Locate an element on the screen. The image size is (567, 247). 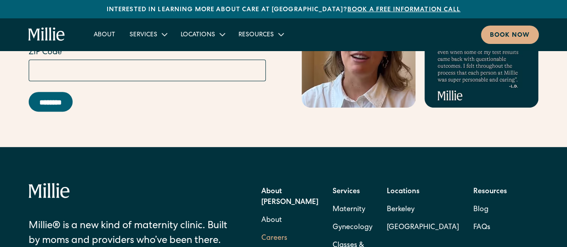
div: Book now is located at coordinates (510, 35).